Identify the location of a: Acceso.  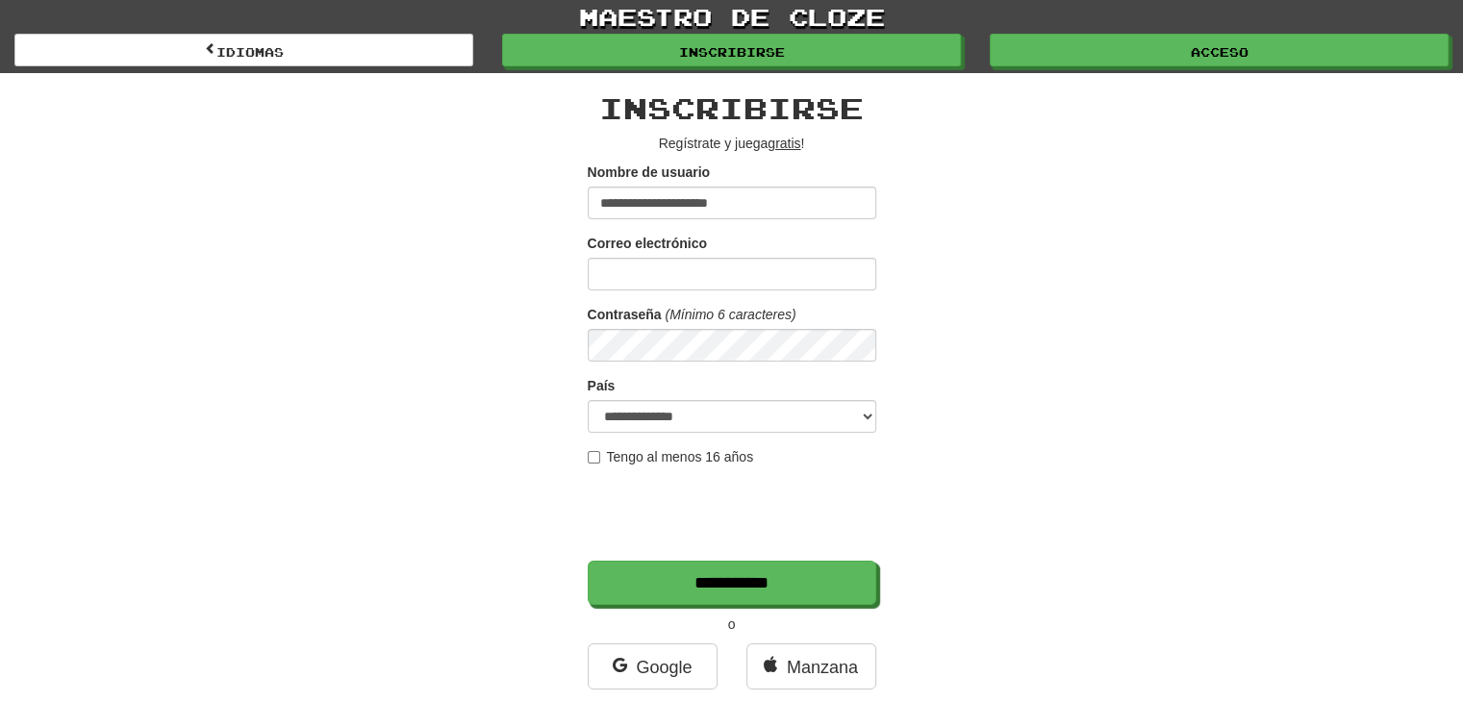
(1219, 50).